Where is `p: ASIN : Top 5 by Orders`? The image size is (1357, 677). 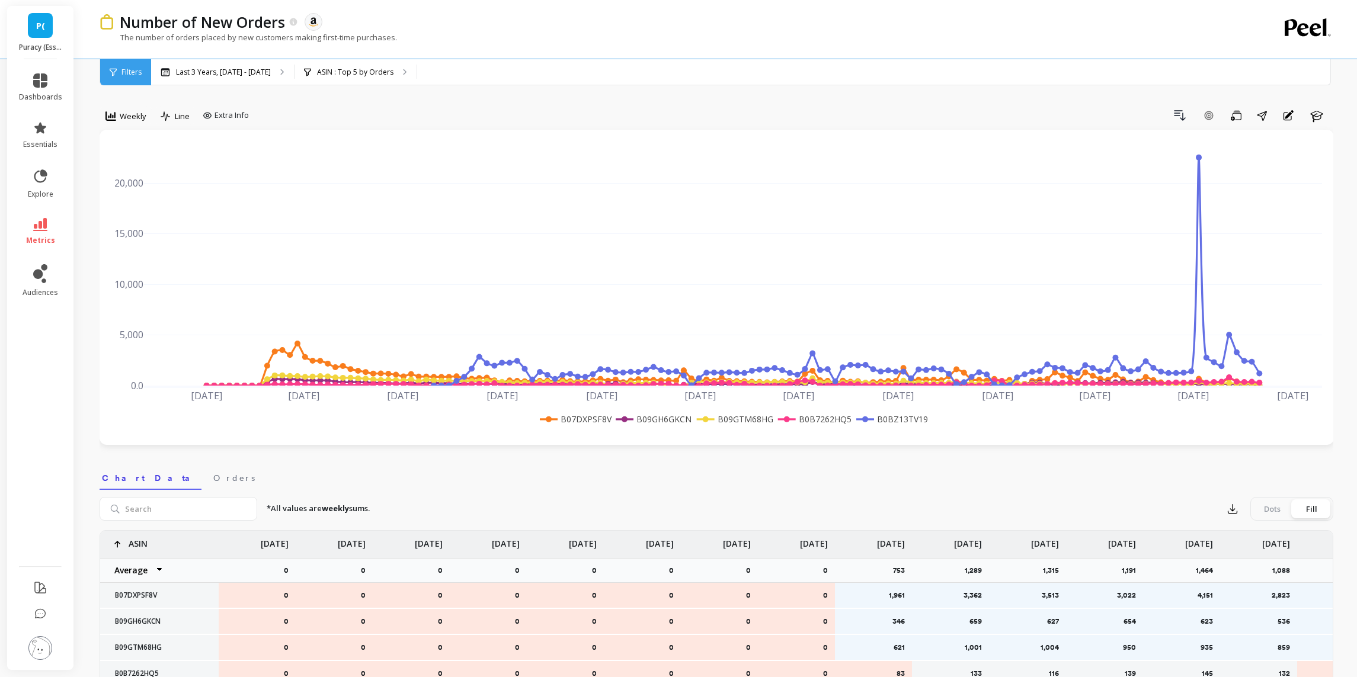
p: ASIN : Top 5 by Orders is located at coordinates (355, 72).